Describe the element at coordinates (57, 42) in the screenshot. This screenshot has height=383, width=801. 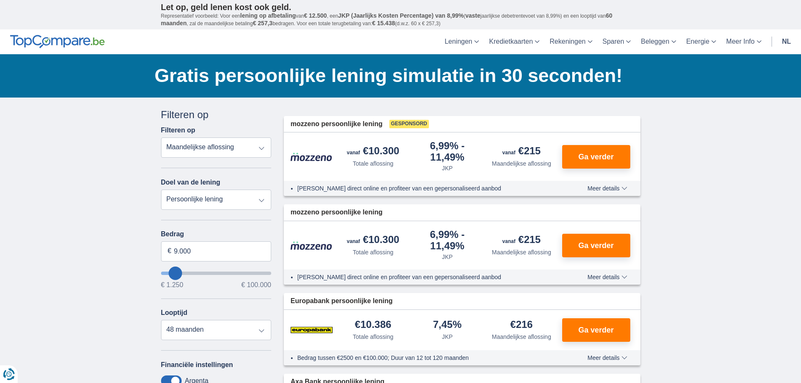
I see `img: TopCompare` at that location.